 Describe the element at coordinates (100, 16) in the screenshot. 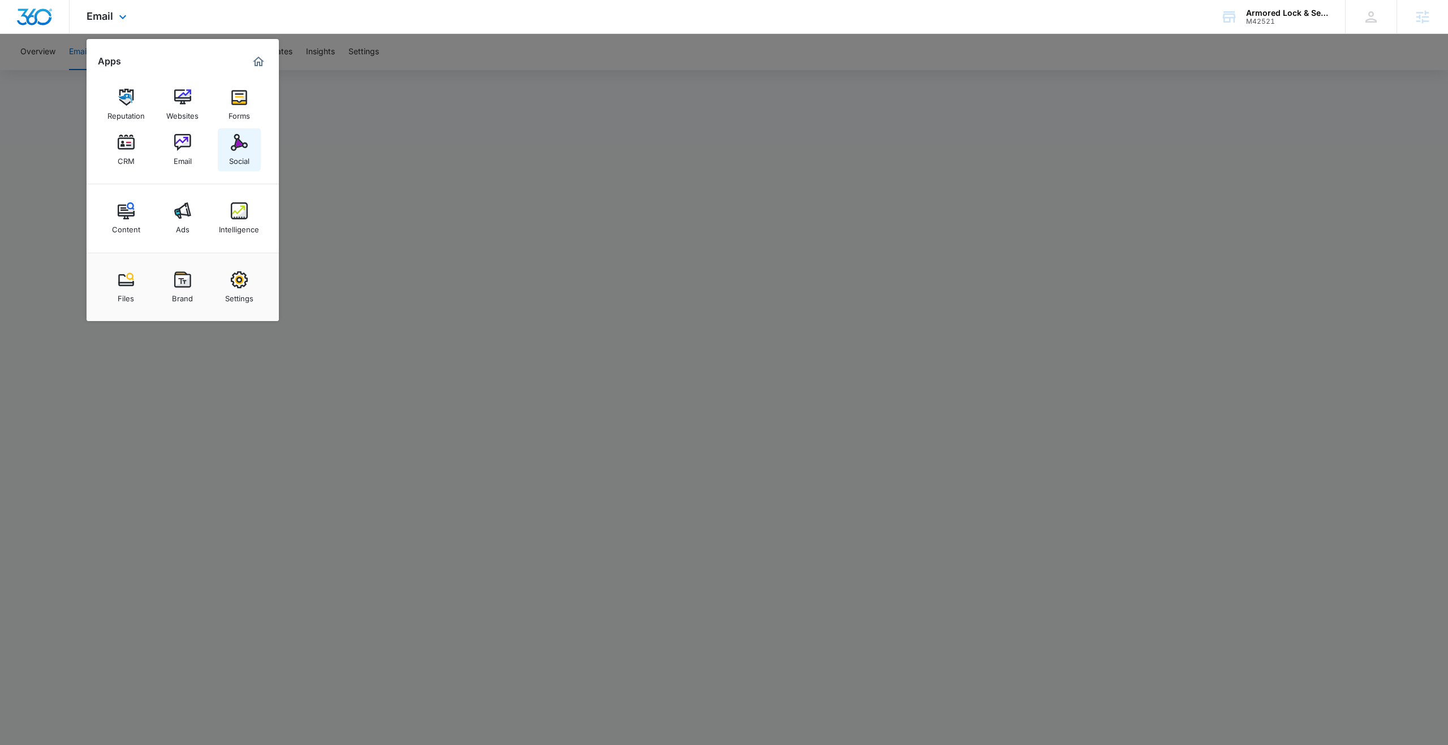

I see `span: Email` at that location.